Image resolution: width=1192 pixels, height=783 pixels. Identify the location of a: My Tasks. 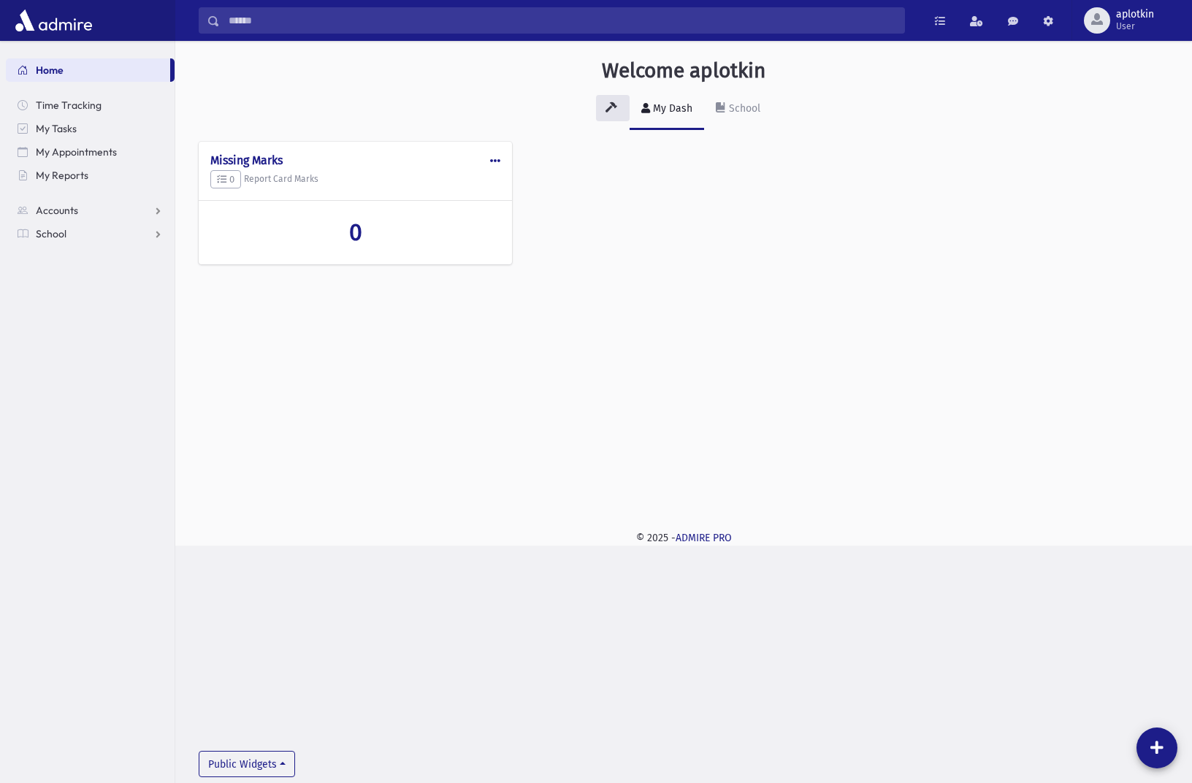
(90, 129).